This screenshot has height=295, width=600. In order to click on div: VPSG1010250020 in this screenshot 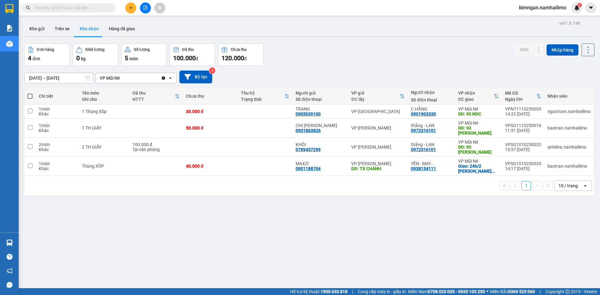, I will do `click(523, 164)`.